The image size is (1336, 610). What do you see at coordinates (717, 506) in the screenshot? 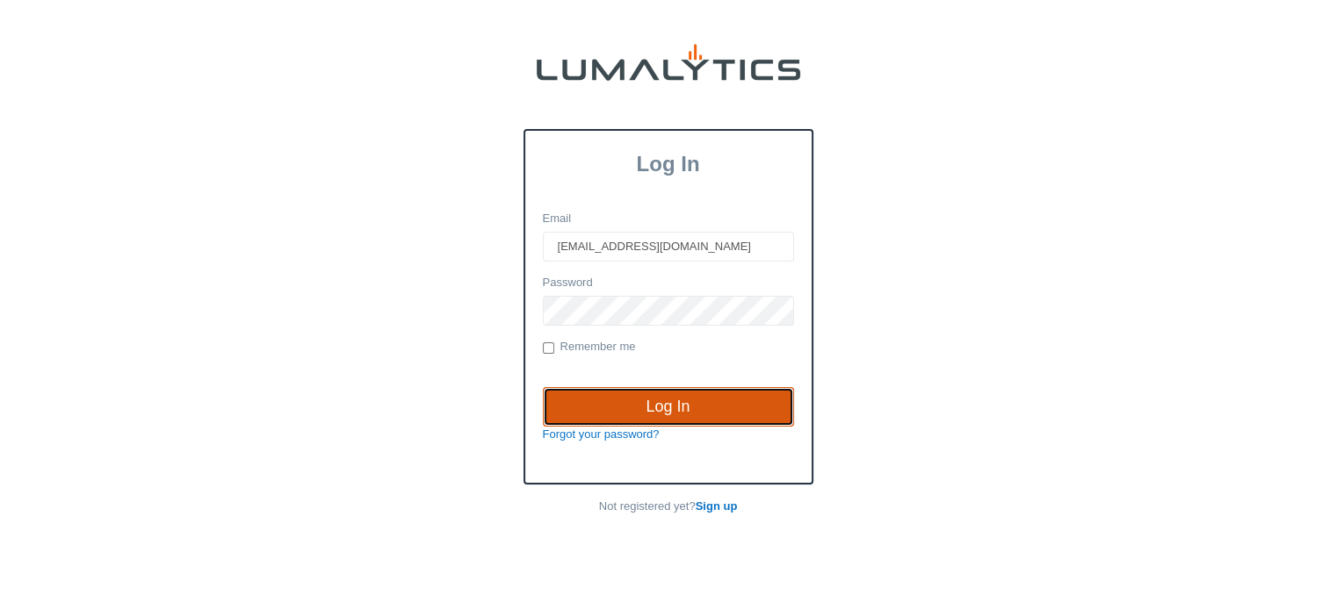
I see `a: Sign up` at bounding box center [717, 506].